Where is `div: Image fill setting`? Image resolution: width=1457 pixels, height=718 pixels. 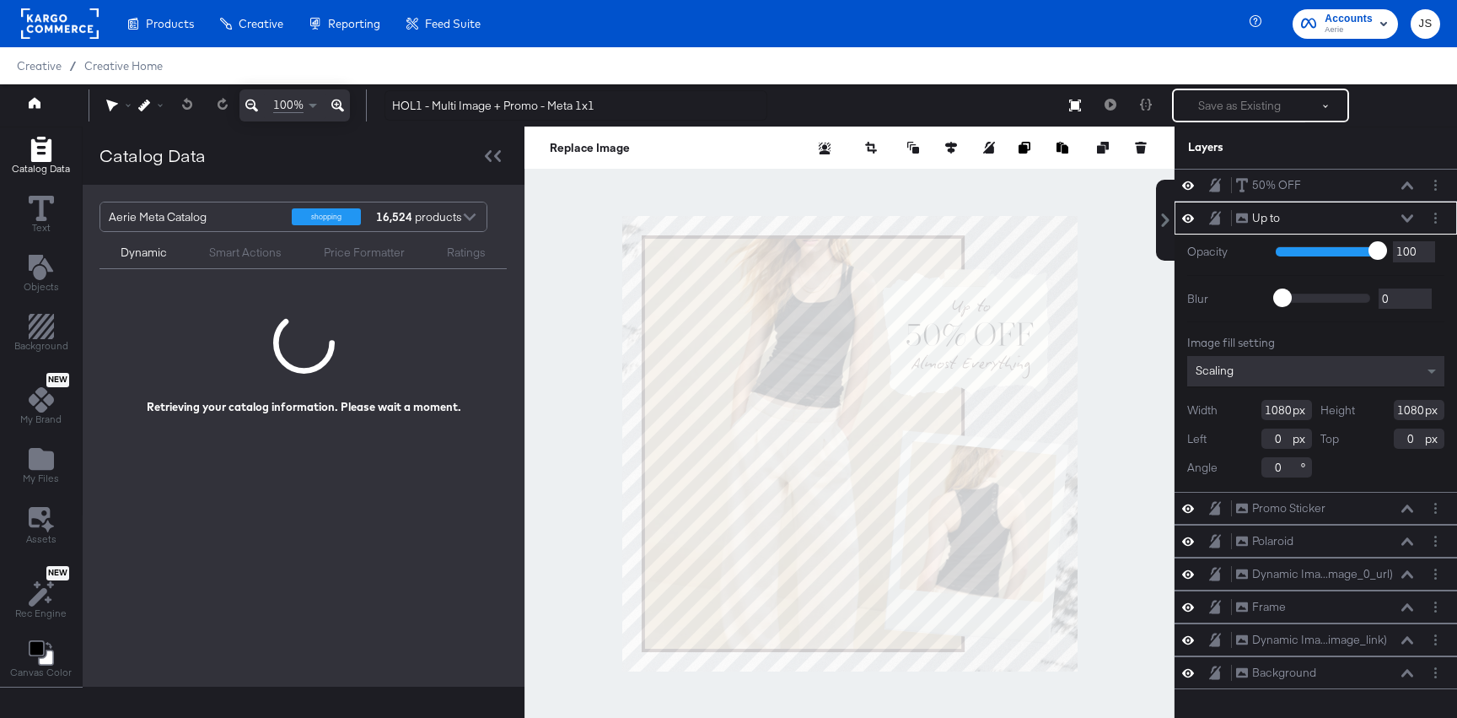 div: Image fill setting is located at coordinates (1316, 342).